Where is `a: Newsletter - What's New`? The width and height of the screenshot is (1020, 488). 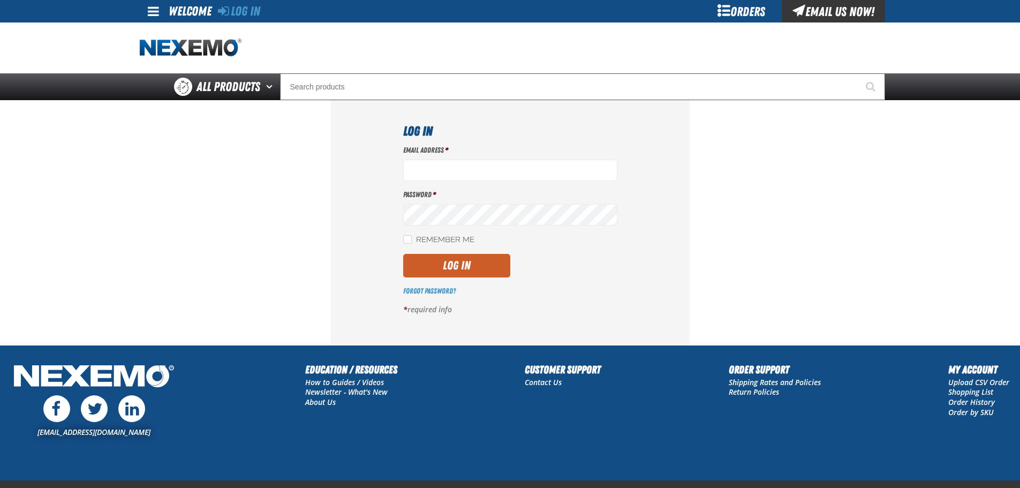 a: Newsletter - What's New is located at coordinates (346, 391).